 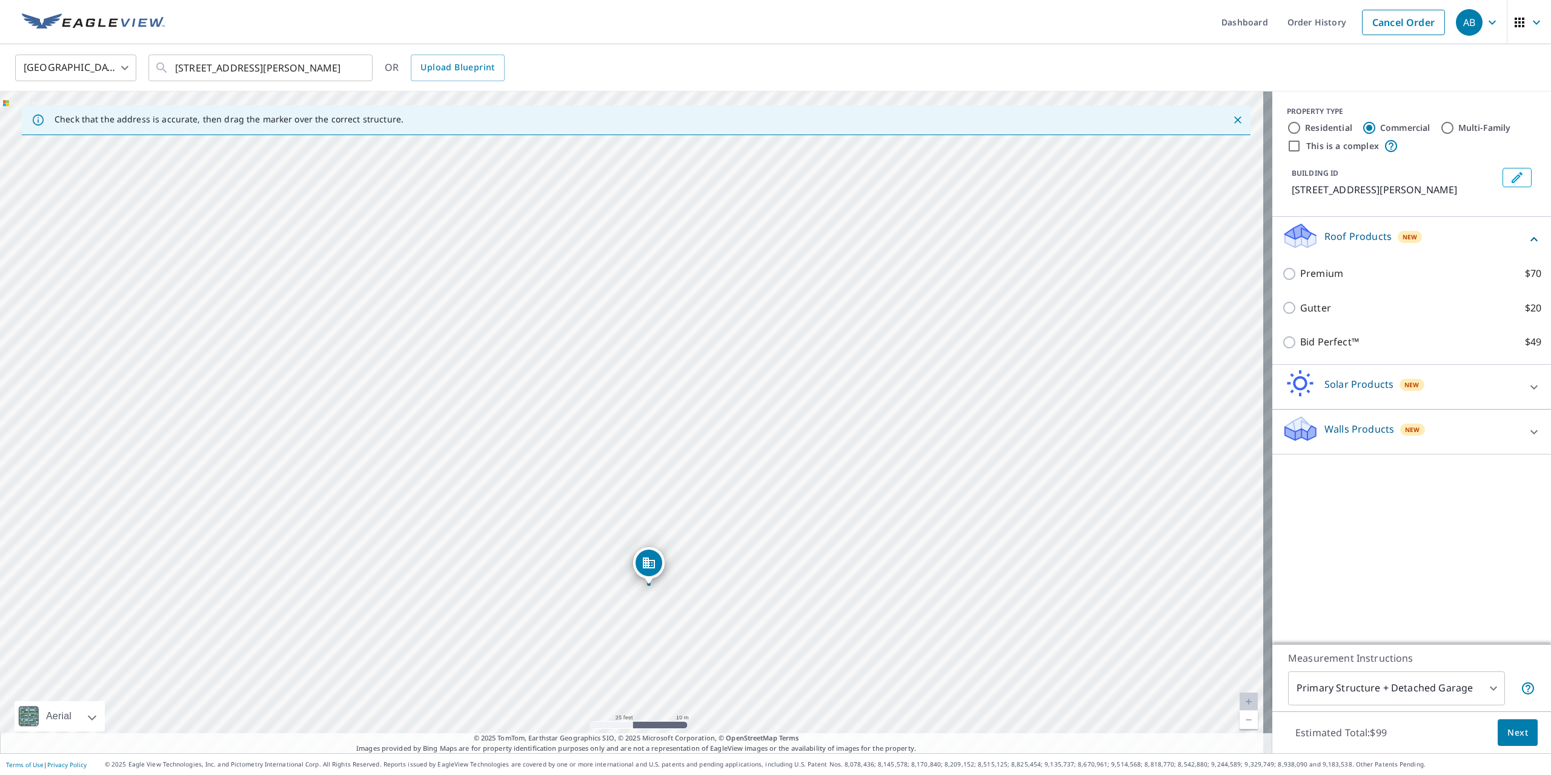 What do you see at coordinates (1314, 173) in the screenshot?
I see `p: BUILDING ID` at bounding box center [1314, 173].